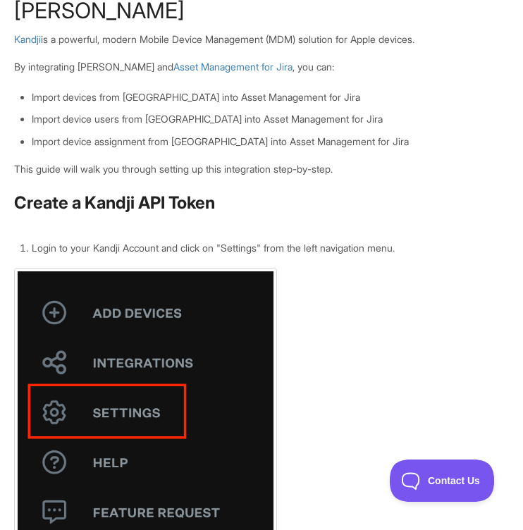  What do you see at coordinates (233, 66) in the screenshot?
I see `a: Asset Management for Jira` at bounding box center [233, 66].